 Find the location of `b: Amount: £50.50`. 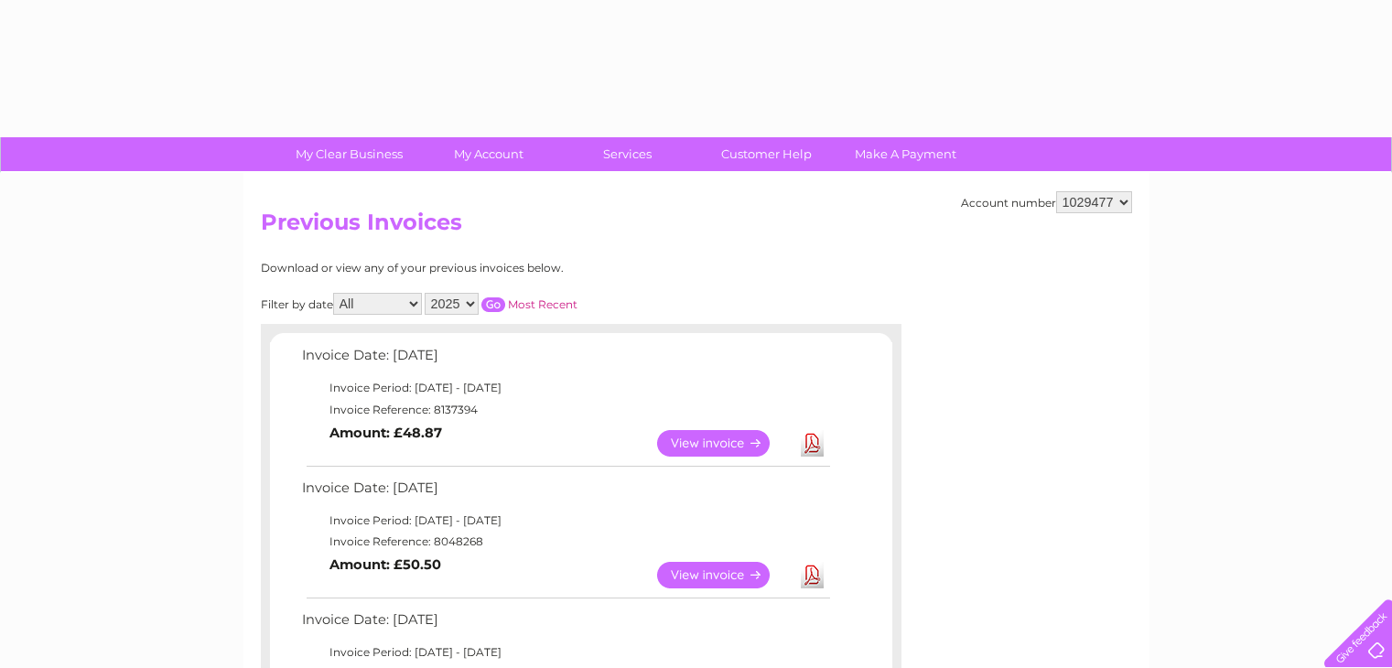

b: Amount: £50.50 is located at coordinates (385, 565).